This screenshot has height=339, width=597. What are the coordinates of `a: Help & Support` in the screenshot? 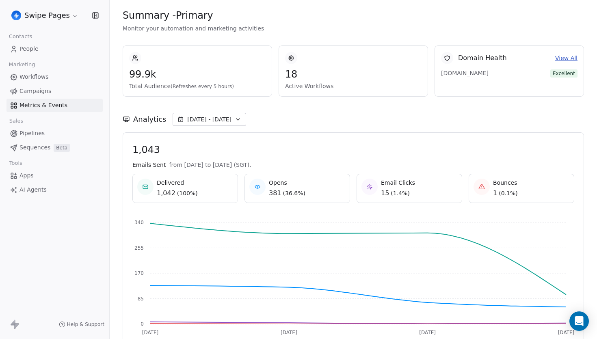 It's located at (82, 324).